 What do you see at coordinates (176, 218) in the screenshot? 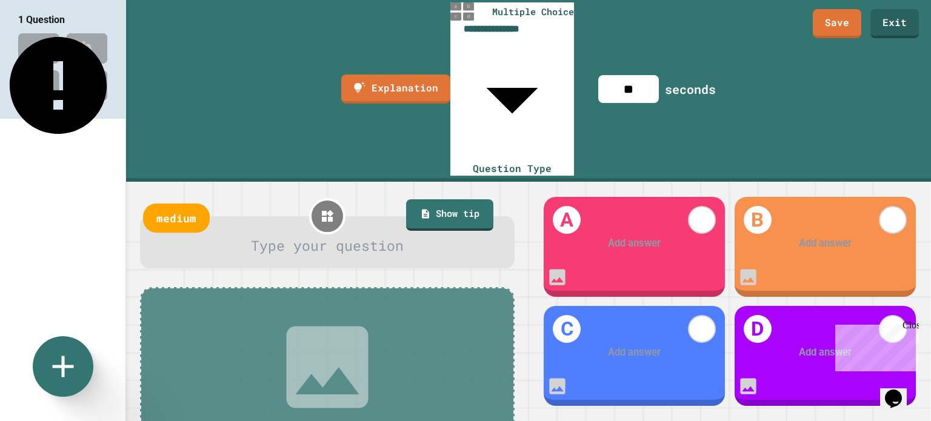
I see `div: medium` at bounding box center [176, 218].